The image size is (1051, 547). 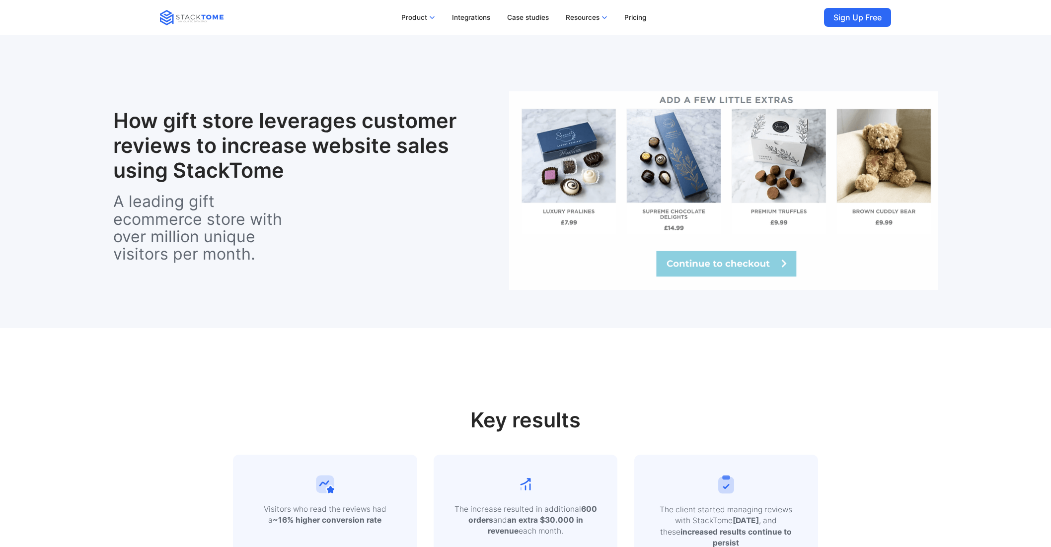 What do you see at coordinates (418, 17) in the screenshot?
I see `a: Product` at bounding box center [418, 17].